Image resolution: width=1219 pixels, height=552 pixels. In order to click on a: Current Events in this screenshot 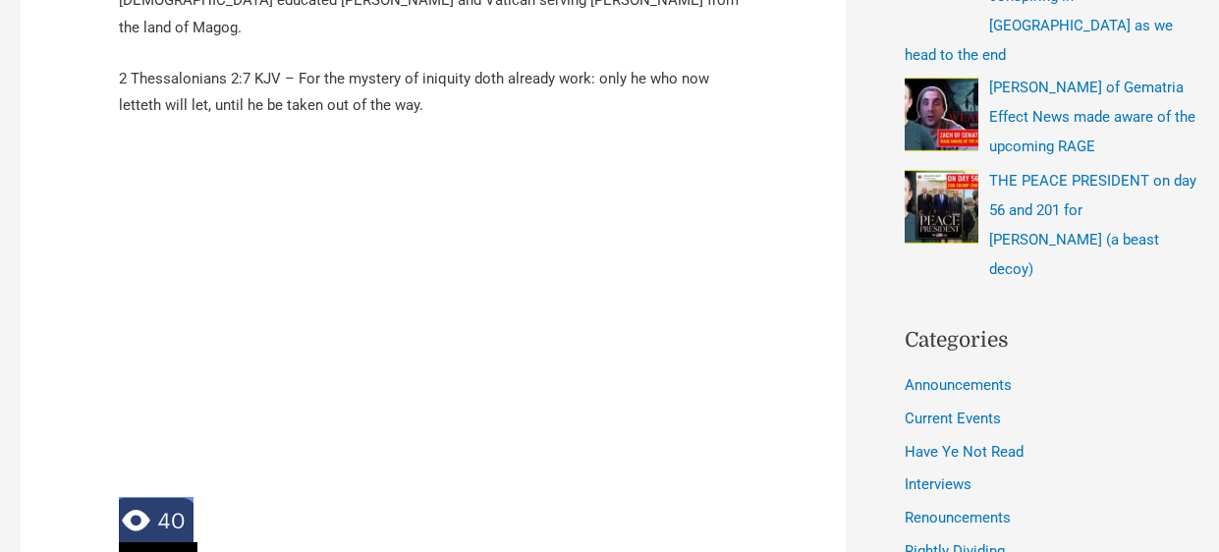, I will do `click(953, 418)`.